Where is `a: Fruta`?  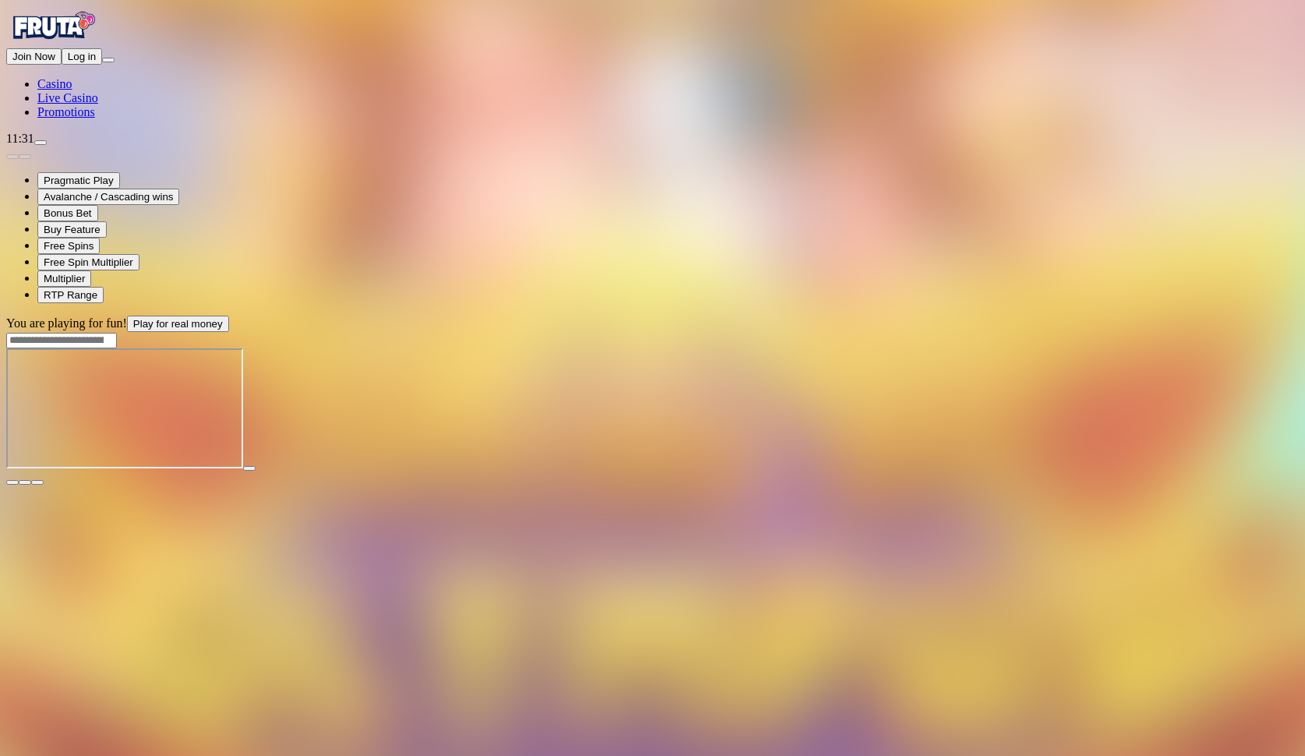 a: Fruta is located at coordinates (53, 41).